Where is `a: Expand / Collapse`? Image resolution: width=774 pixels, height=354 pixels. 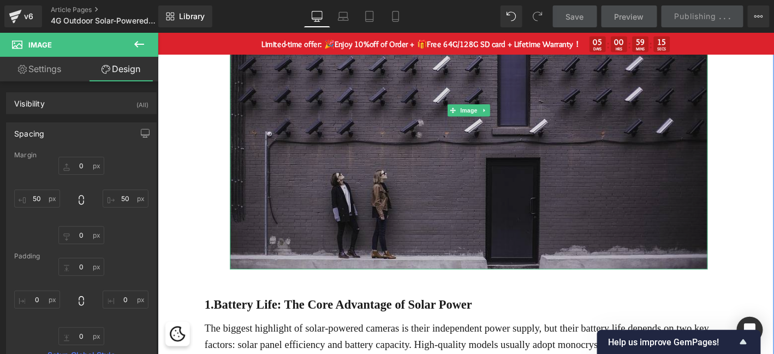
a: Expand / Collapse is located at coordinates (350, 83).